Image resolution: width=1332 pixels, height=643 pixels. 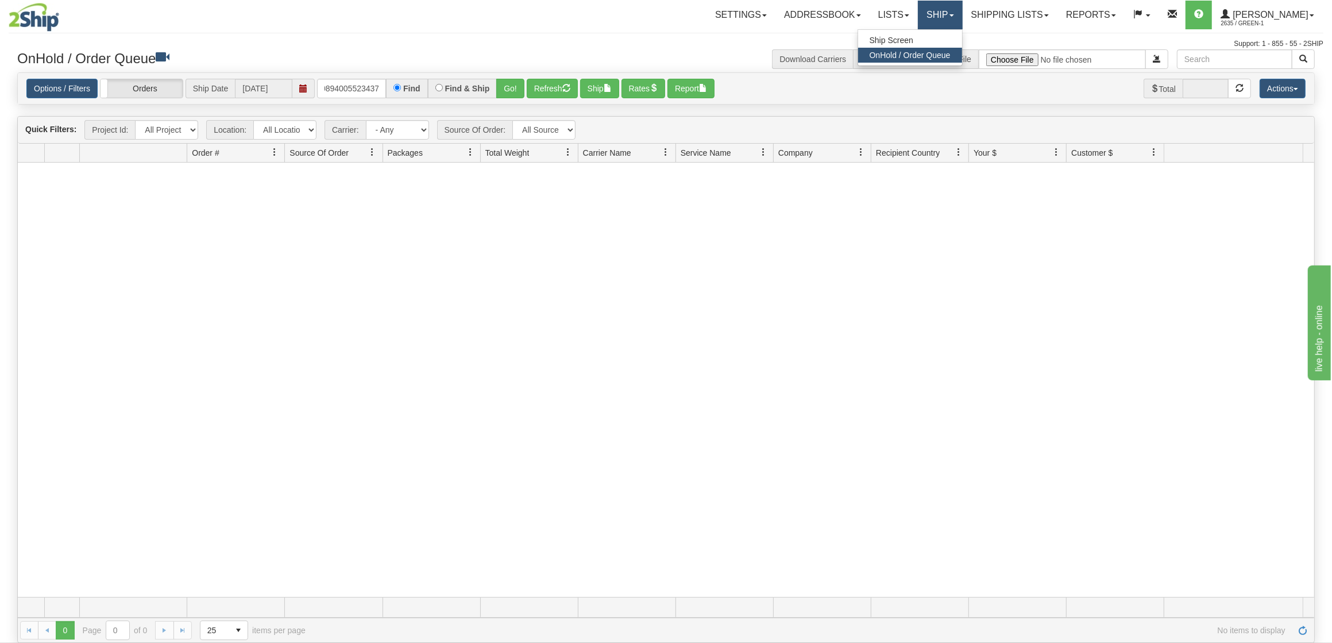 What do you see at coordinates (224, 630) in the screenshot?
I see `span: Page sizes drop down` at bounding box center [224, 630].